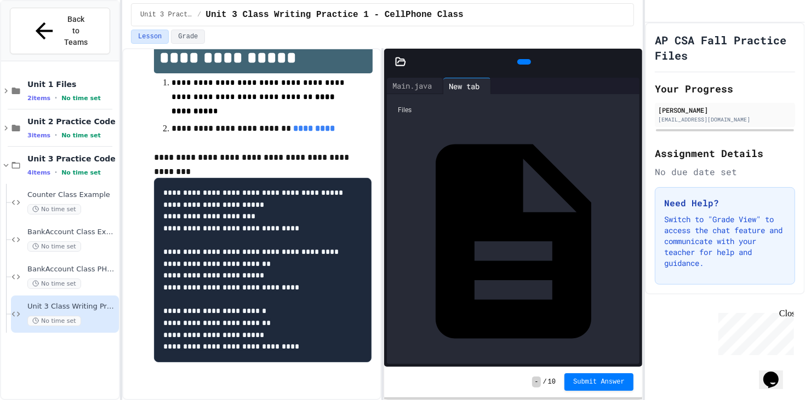 Image resolution: width=805 pixels, height=400 pixels. Describe the element at coordinates (40, 37) in the screenshot. I see `div: Chat with us now!Close` at that location.